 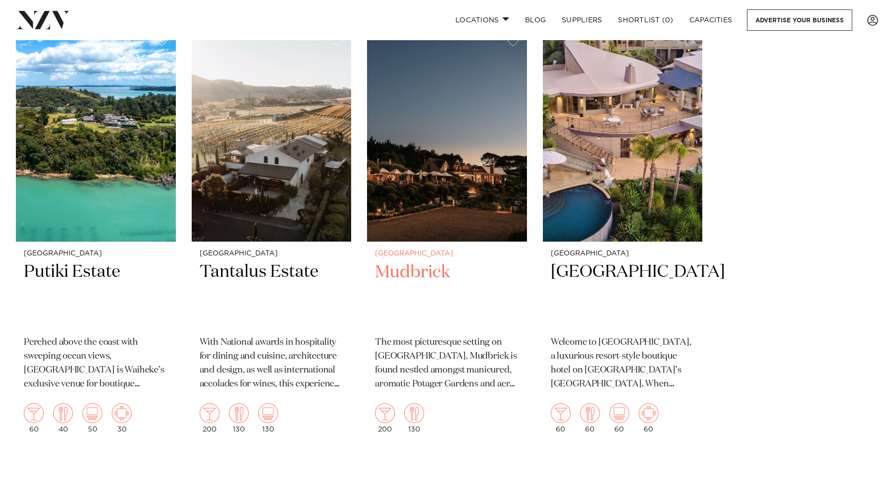 What do you see at coordinates (63, 419) in the screenshot?
I see `div: 40` at bounding box center [63, 419].